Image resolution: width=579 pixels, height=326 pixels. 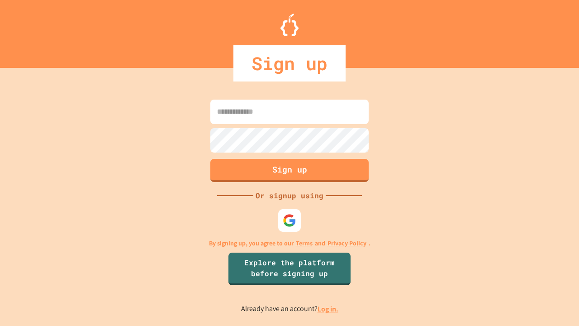 What do you see at coordinates (290, 170) in the screenshot?
I see `button: Sign up` at bounding box center [290, 170].